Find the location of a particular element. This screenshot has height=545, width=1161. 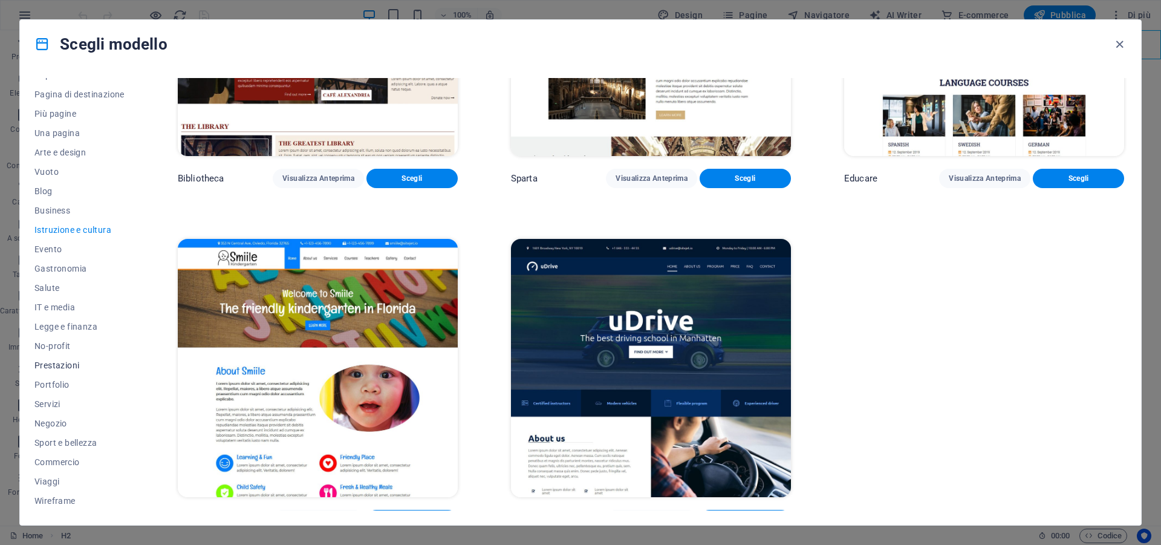

span: Commercio is located at coordinates (79, 462).